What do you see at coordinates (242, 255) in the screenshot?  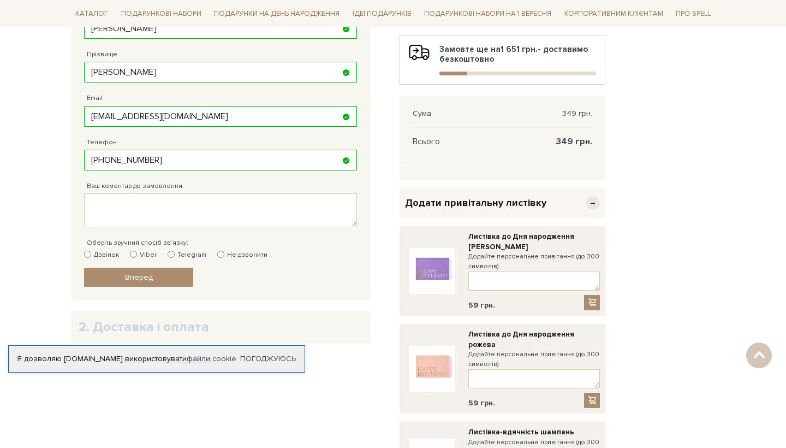 I see `label: Не дзвонити` at bounding box center [242, 255].